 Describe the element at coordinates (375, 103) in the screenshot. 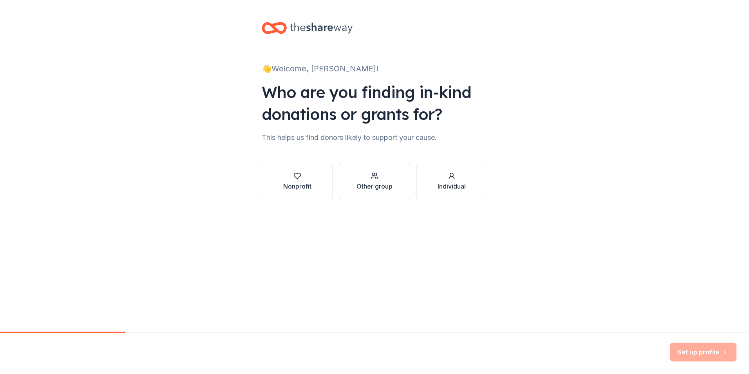

I see `div: Who are you finding in-kind donations or grants for?` at that location.